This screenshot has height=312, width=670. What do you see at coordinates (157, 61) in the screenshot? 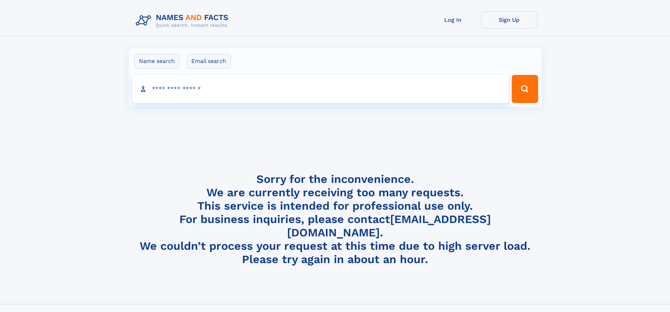
I see `label: Name search` at bounding box center [157, 61].